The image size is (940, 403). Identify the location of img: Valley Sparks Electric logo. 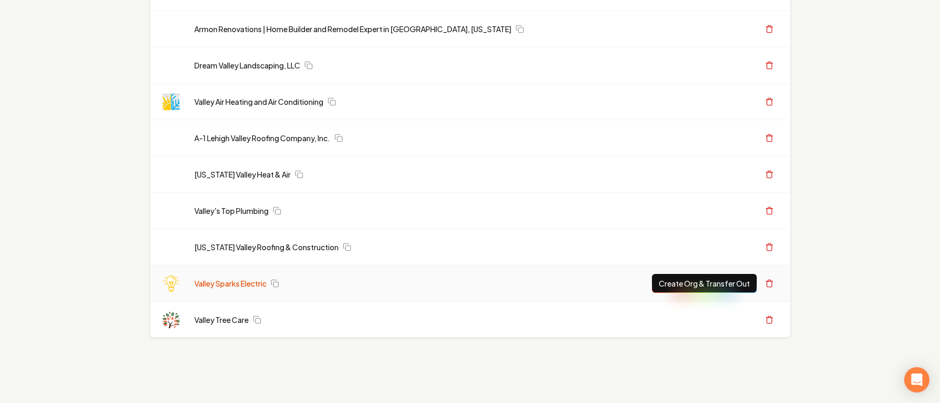
(171, 283).